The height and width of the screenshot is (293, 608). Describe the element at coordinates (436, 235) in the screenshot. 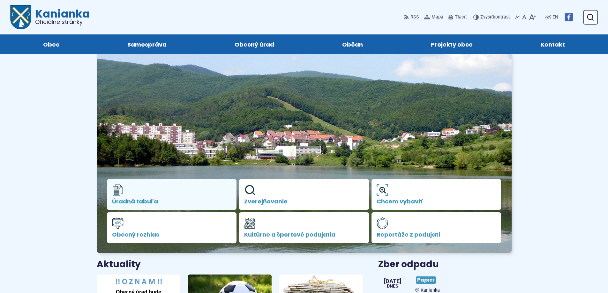

I see `span: Reportáže z podujatí` at that location.